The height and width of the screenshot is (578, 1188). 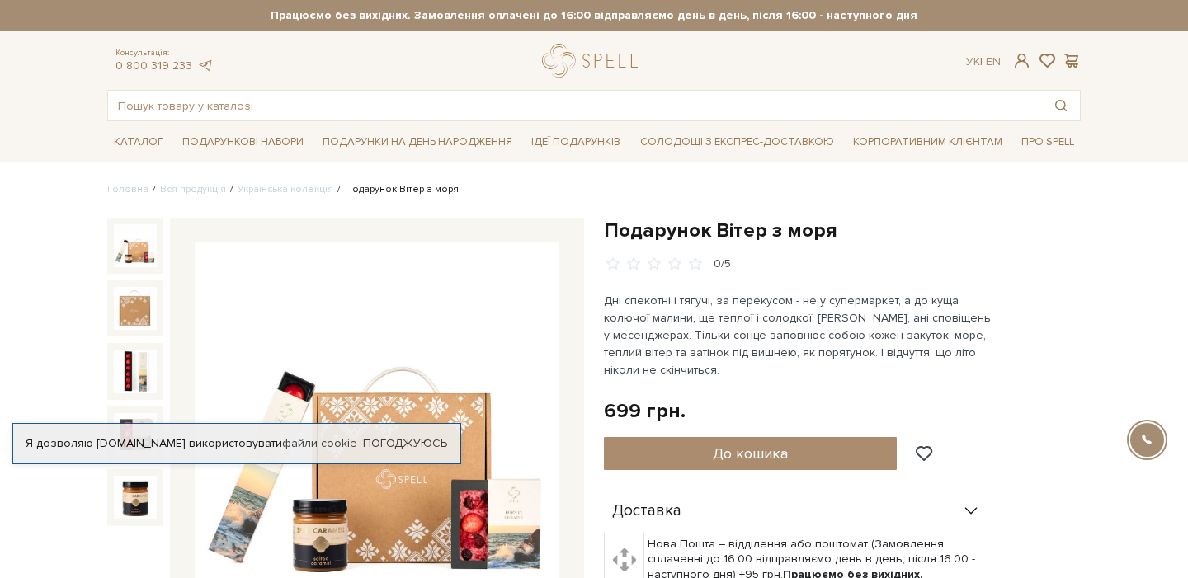 What do you see at coordinates (164, 53) in the screenshot?
I see `span: Консультація:` at bounding box center [164, 53].